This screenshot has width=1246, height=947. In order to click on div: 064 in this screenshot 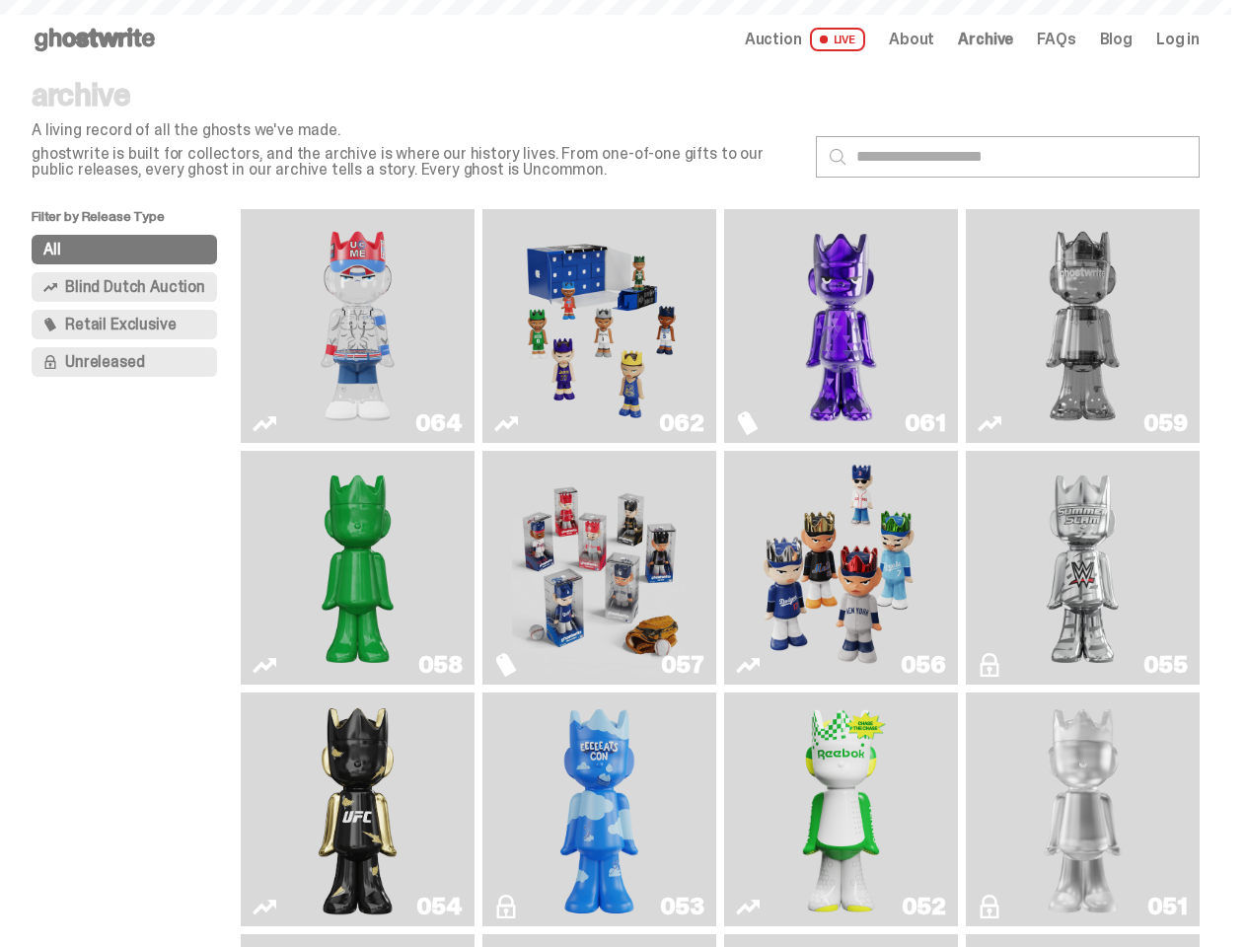, I will do `click(439, 423)`.